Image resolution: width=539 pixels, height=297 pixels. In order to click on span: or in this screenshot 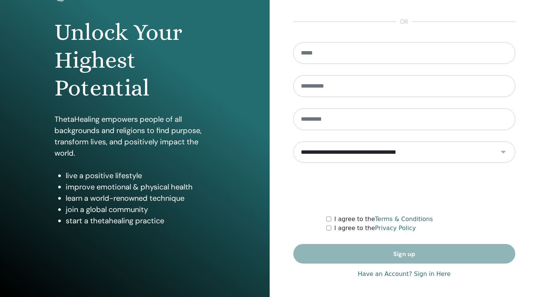, I will do `click(404, 22)`.